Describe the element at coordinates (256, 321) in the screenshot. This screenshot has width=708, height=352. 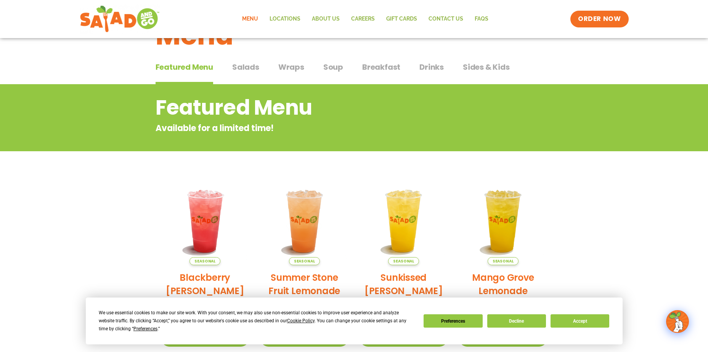
I see `div: We use essential cookies to make our site work. With your consent, we may also use non-essential ...` at that location.